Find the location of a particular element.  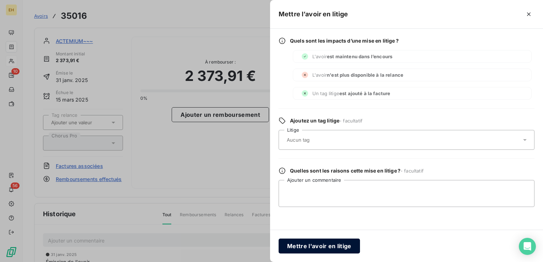

h5: Mettre l’avoir en litige is located at coordinates (313, 14).